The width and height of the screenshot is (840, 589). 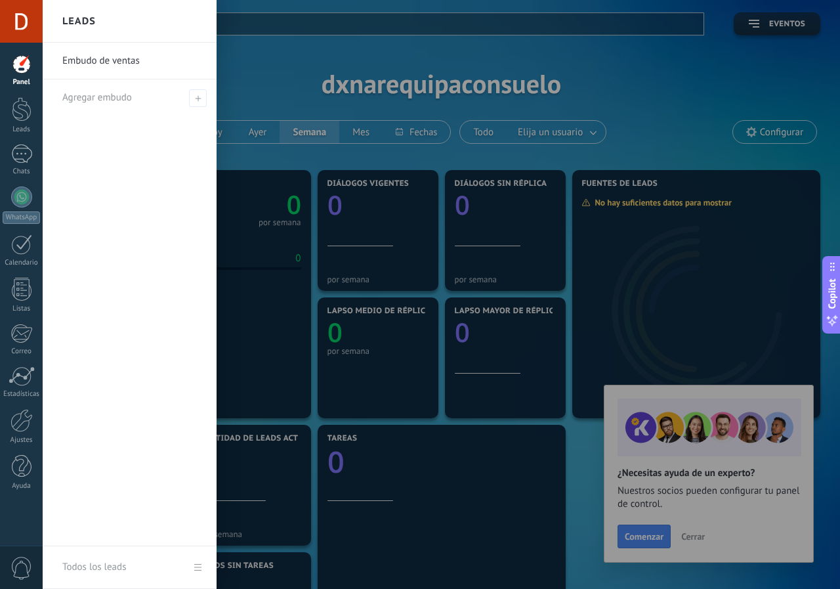 What do you see at coordinates (22, 394) in the screenshot?
I see `div: Estadísticas` at bounding box center [22, 394].